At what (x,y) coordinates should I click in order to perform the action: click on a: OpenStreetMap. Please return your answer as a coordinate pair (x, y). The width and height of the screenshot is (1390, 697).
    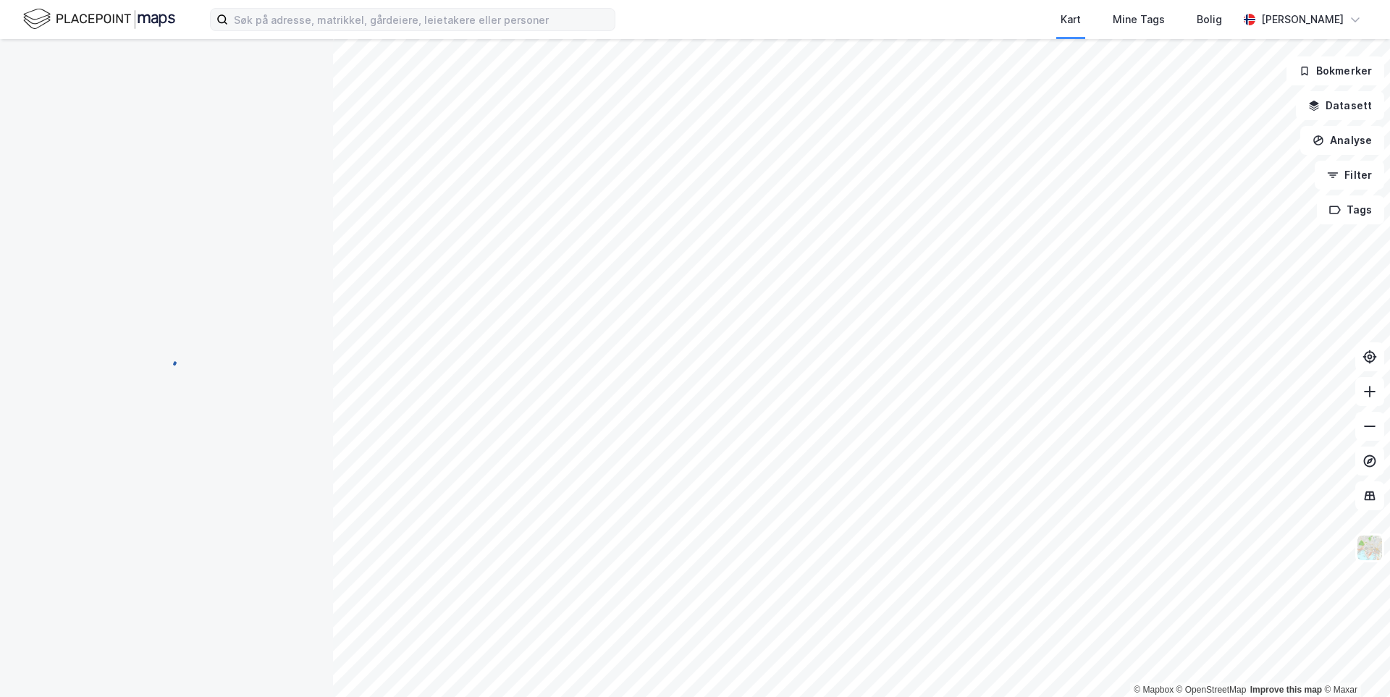
    Looking at the image, I should click on (1211, 690).